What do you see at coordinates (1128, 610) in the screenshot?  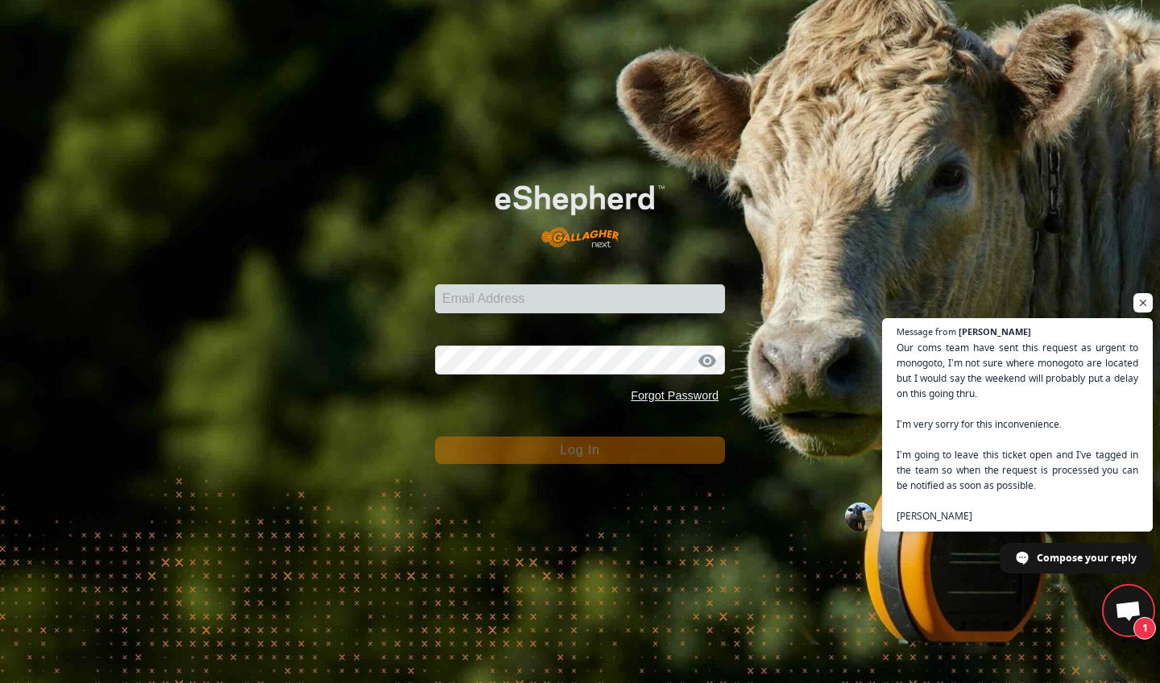 I see `div: Open chat` at bounding box center [1128, 610].